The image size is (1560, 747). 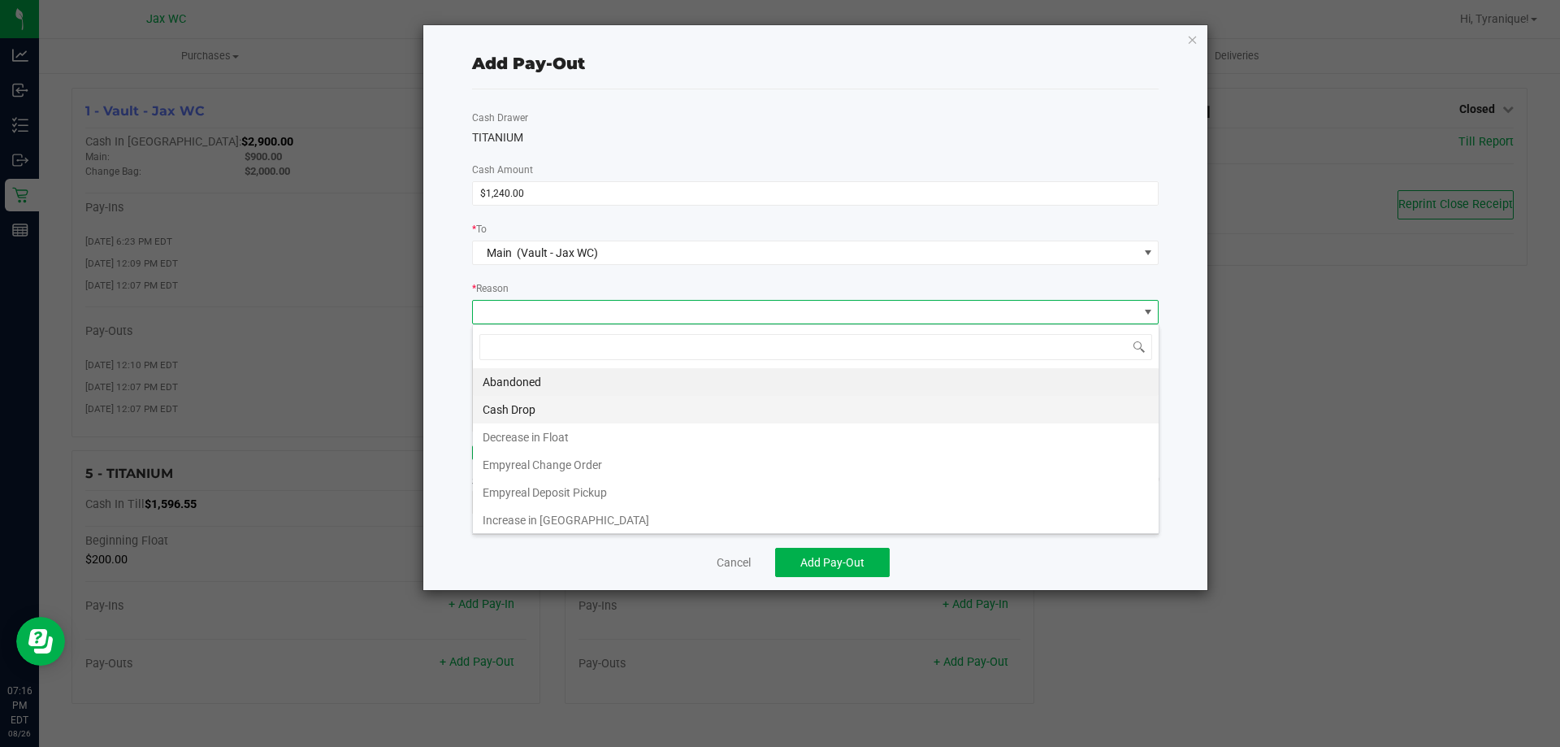 I want to click on span: Cash Amount, so click(x=502, y=170).